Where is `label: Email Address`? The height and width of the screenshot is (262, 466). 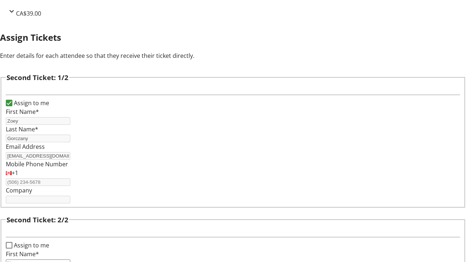 label: Email Address is located at coordinates (25, 147).